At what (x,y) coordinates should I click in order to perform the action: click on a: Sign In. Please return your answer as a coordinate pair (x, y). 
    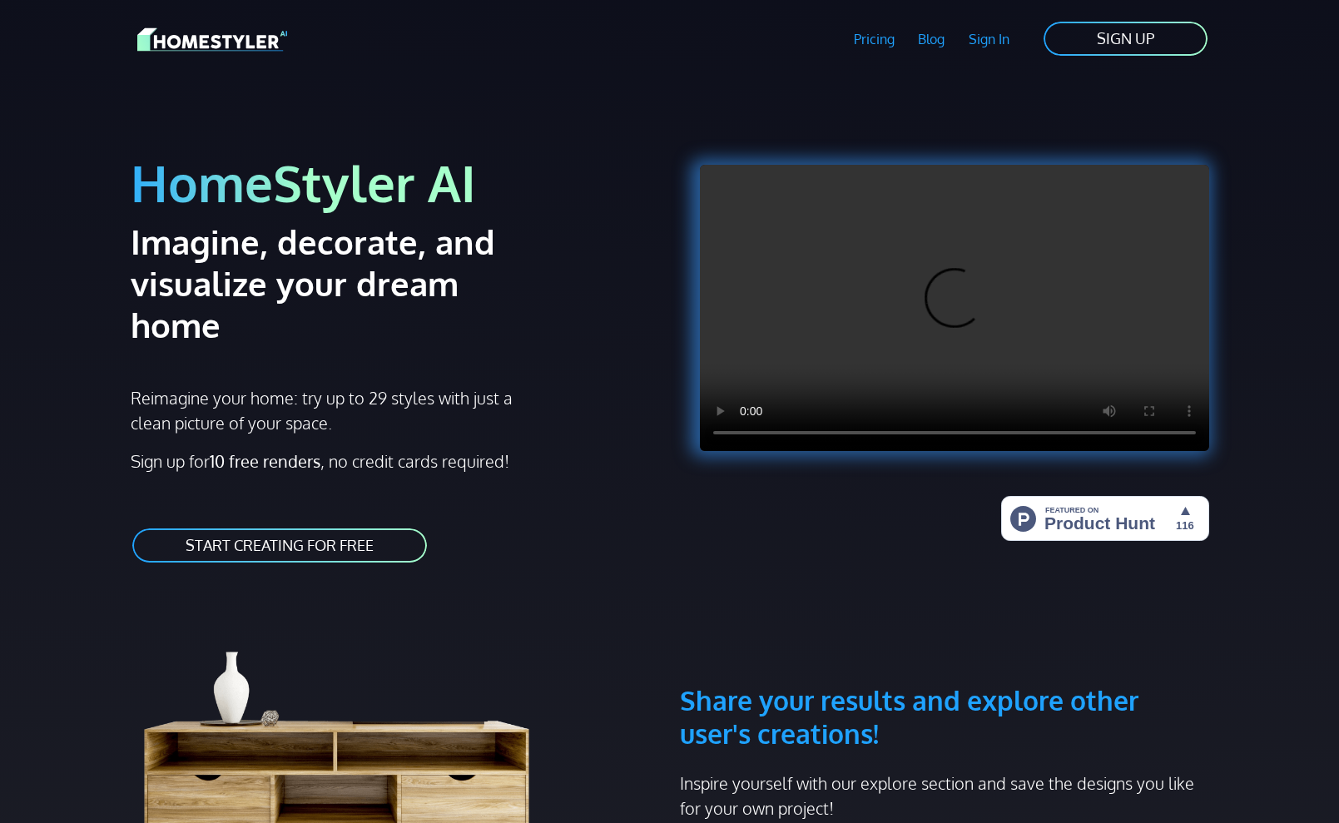
    Looking at the image, I should click on (990, 39).